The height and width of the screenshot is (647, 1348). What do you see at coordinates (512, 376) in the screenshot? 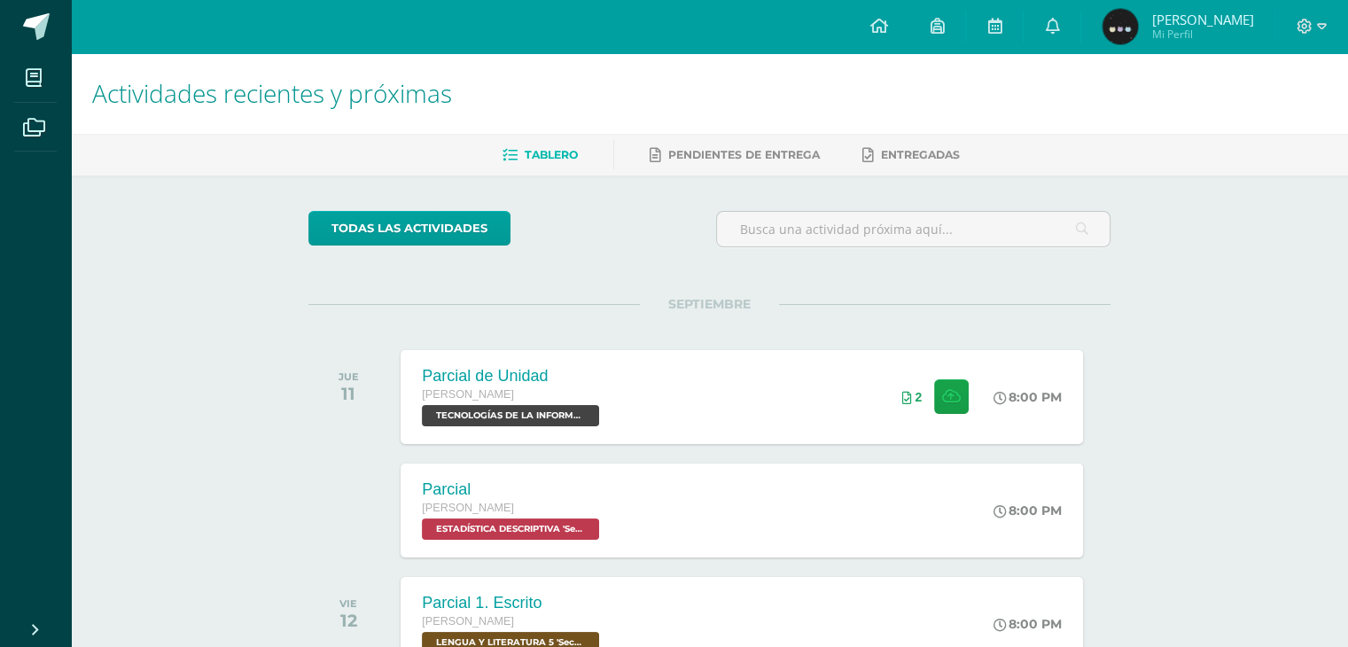
I see `div: Parcial de Unidad` at bounding box center [512, 376].